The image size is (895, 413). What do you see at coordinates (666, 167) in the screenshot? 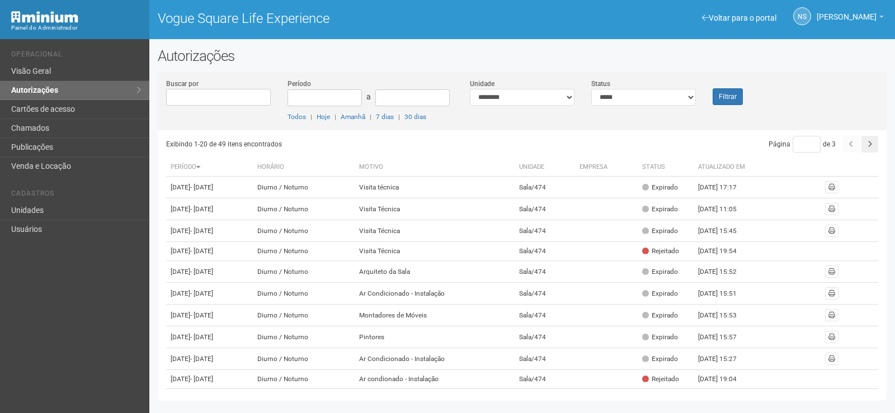
I see `th: Status` at bounding box center [666, 167].